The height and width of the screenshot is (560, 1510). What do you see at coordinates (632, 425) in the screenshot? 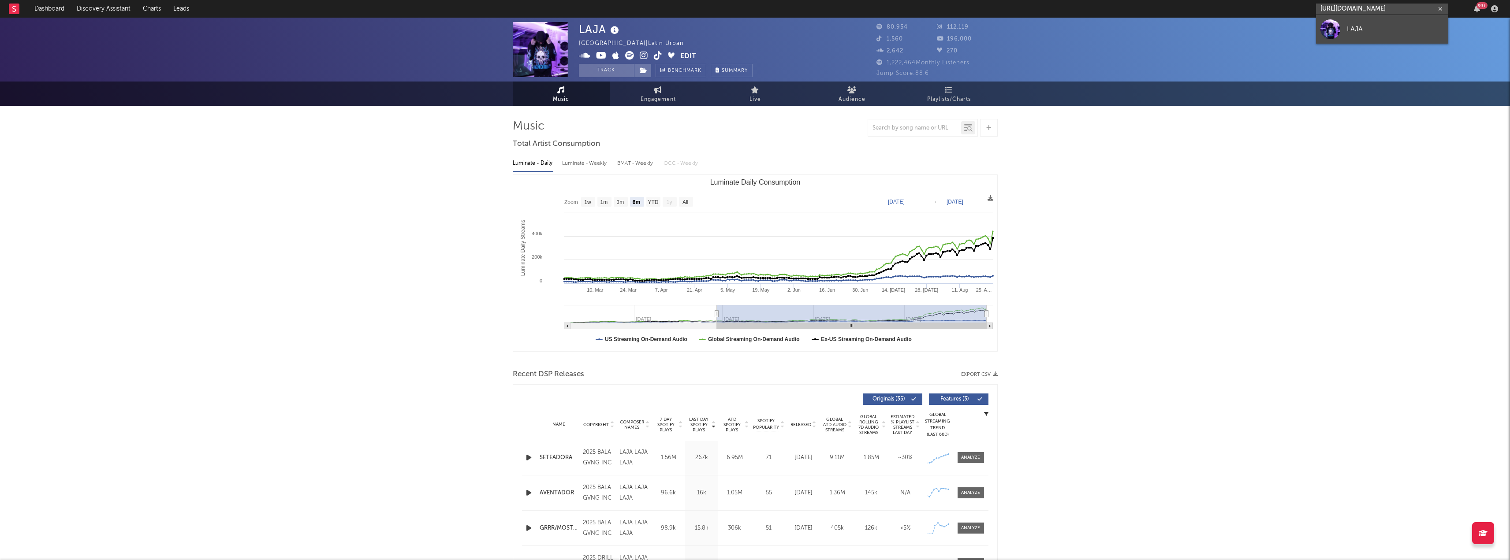
I see `span: Composer Names` at bounding box center [632, 425].